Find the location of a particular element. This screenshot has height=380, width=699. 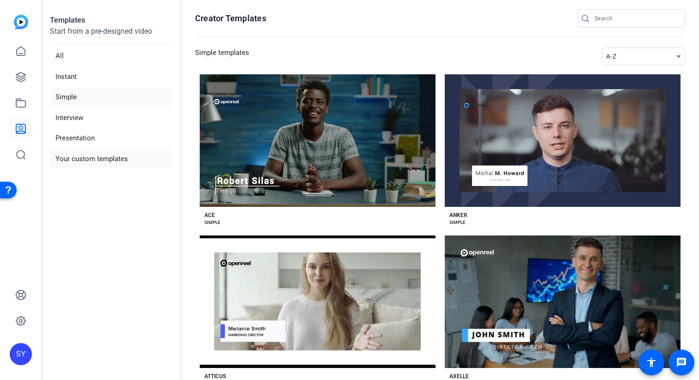

span: A-Z is located at coordinates (611, 56).